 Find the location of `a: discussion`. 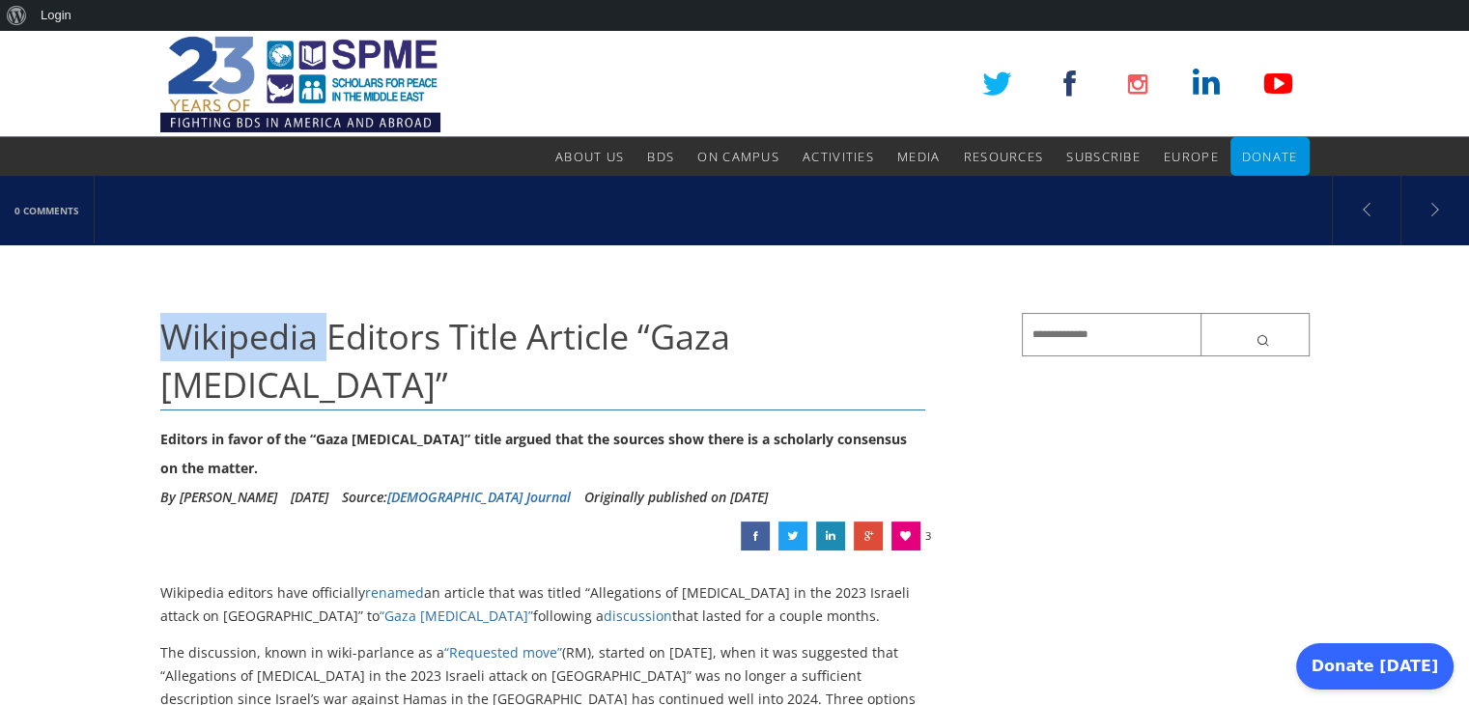

a: discussion is located at coordinates (638, 615).